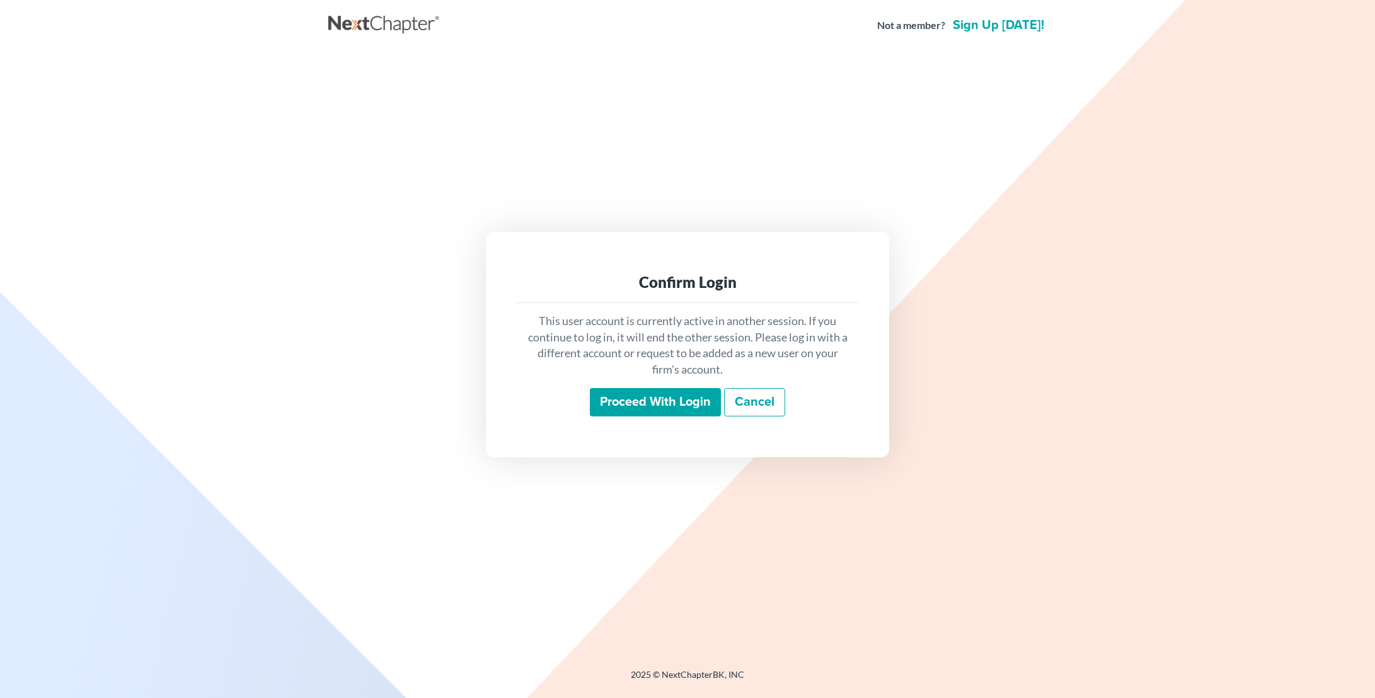 Image resolution: width=1375 pixels, height=698 pixels. What do you see at coordinates (688, 345) in the screenshot?
I see `p: This user account is currently active in another session. If you continue to log in, it will end ...` at bounding box center [688, 345].